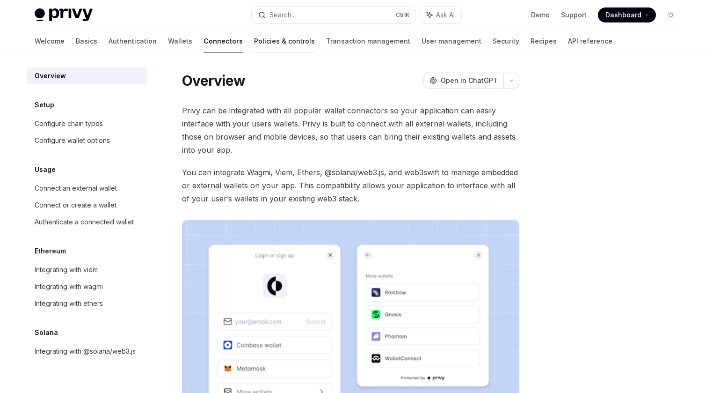  Describe the element at coordinates (469, 80) in the screenshot. I see `span: Open in ChatGPT` at that location.